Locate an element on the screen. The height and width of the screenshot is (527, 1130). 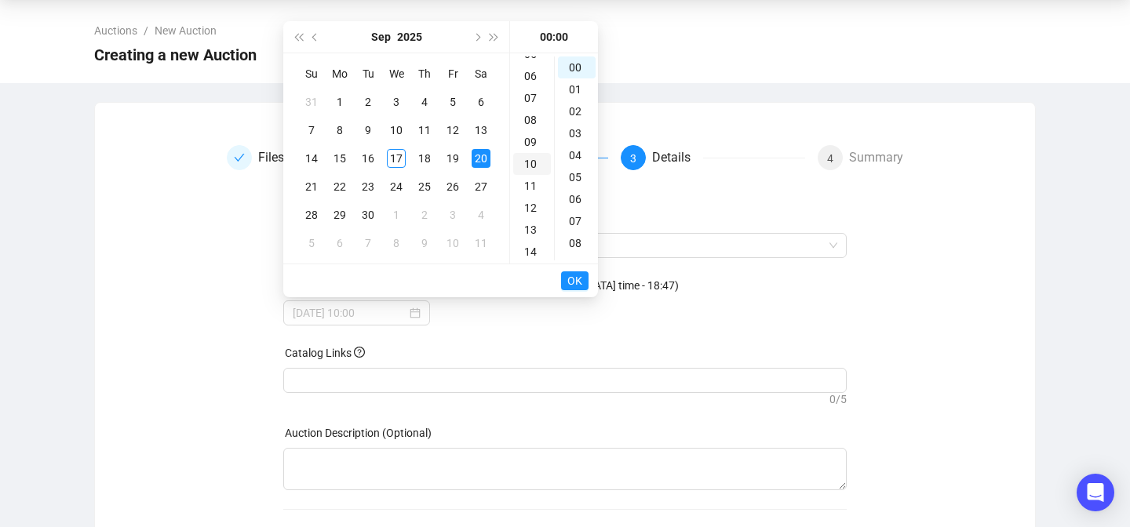
div: 8 is located at coordinates (340, 130).